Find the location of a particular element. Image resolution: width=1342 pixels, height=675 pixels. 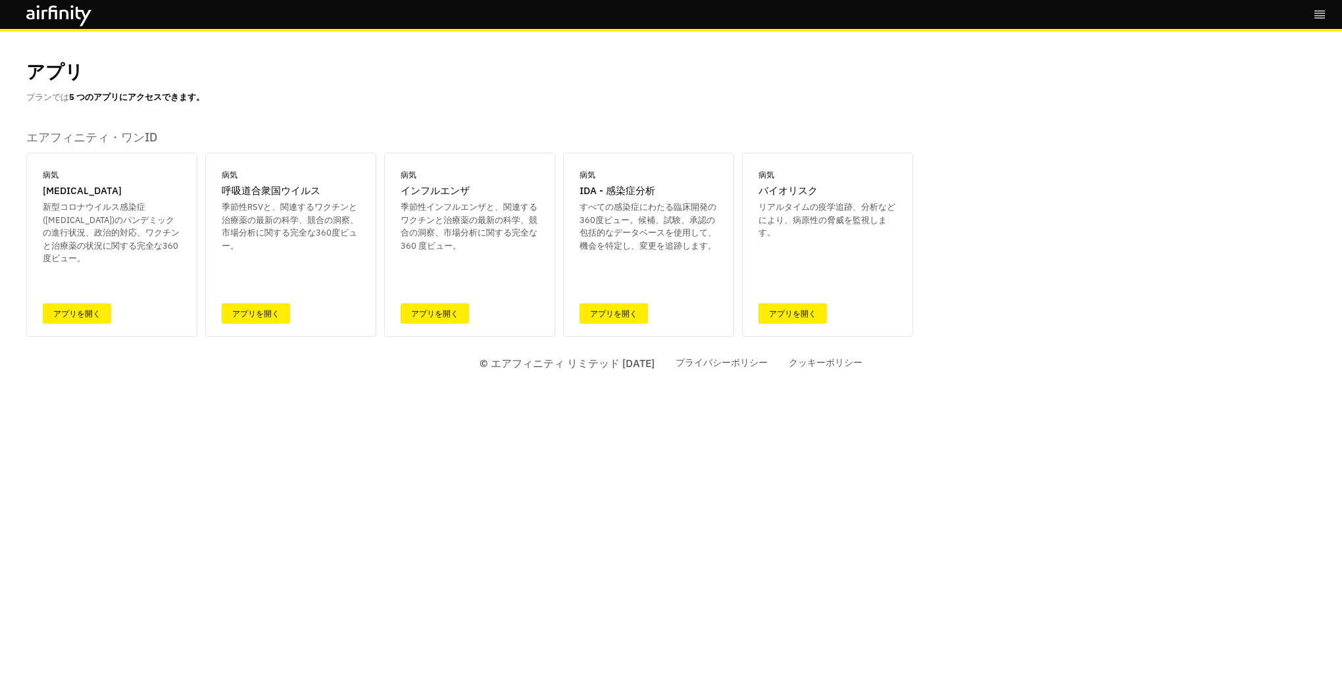

p: プランでは is located at coordinates (115, 97).